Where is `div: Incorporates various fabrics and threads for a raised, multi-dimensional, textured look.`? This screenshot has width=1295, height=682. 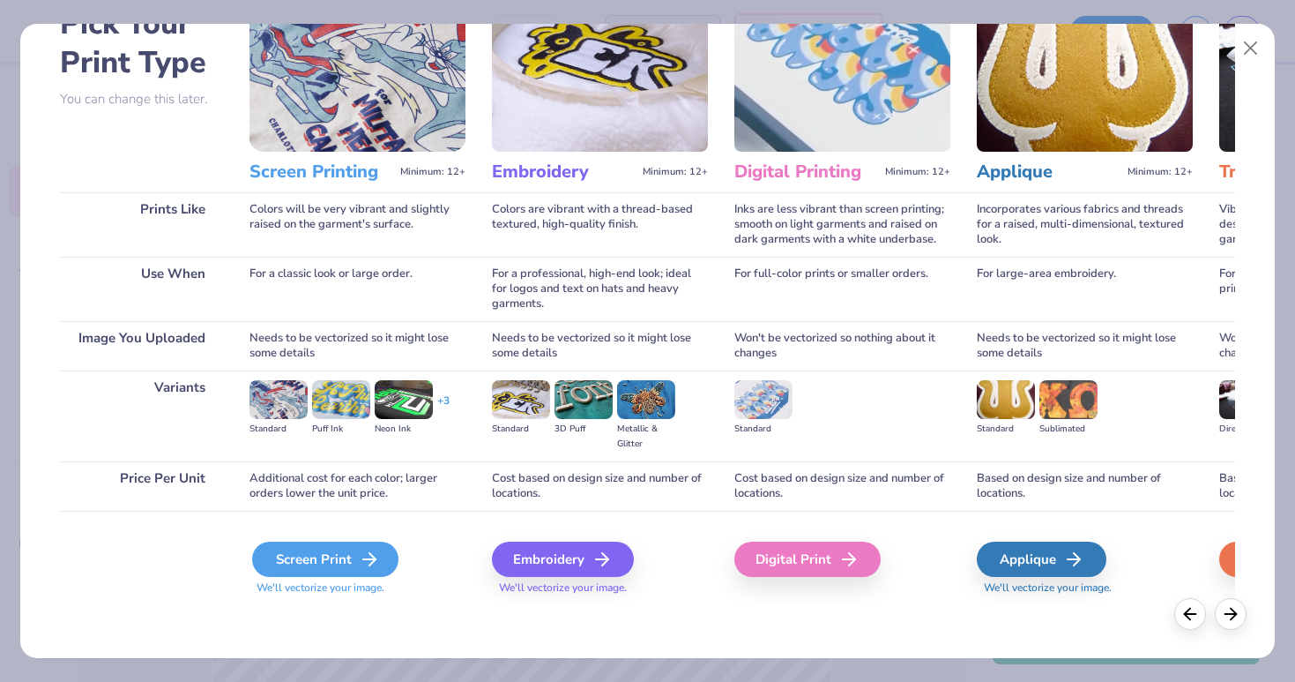
div: Incorporates various fabrics and threads for a raised, multi-dimensional, textured look. is located at coordinates (1085, 224).